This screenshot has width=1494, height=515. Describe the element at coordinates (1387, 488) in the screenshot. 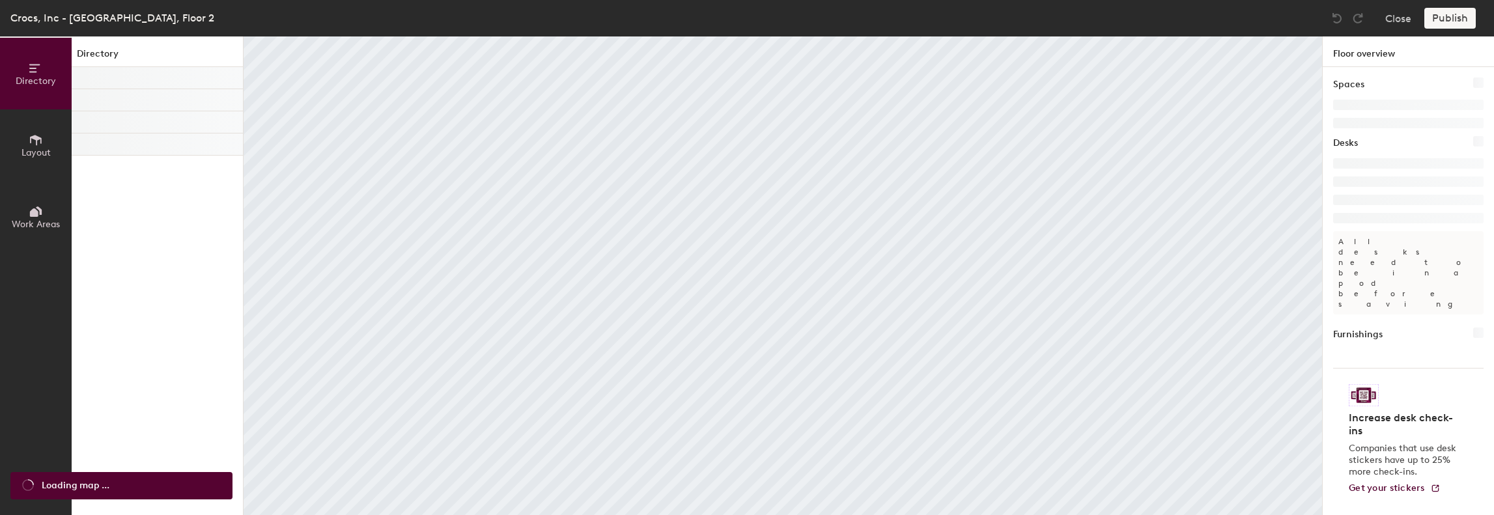

I see `span: Get your stickers` at that location.